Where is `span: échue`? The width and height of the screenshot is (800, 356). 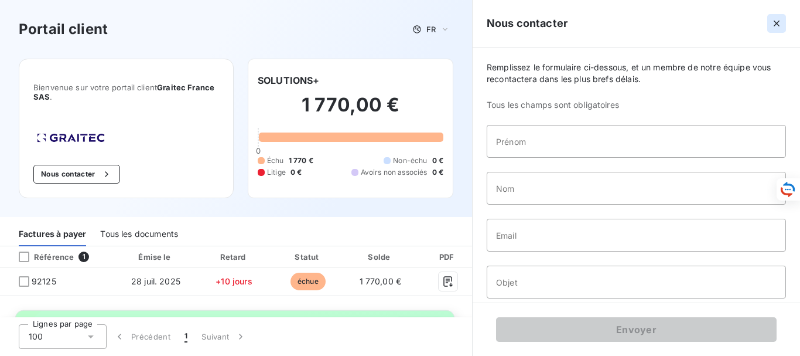
span: échue is located at coordinates (308, 281).